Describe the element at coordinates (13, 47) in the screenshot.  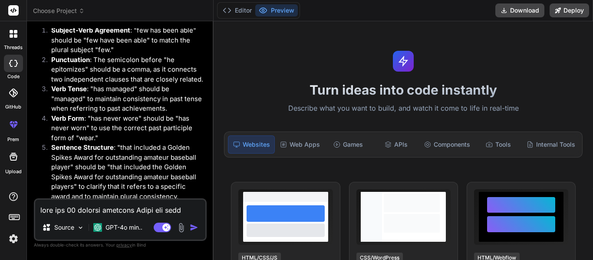
I see `label: threads` at that location.